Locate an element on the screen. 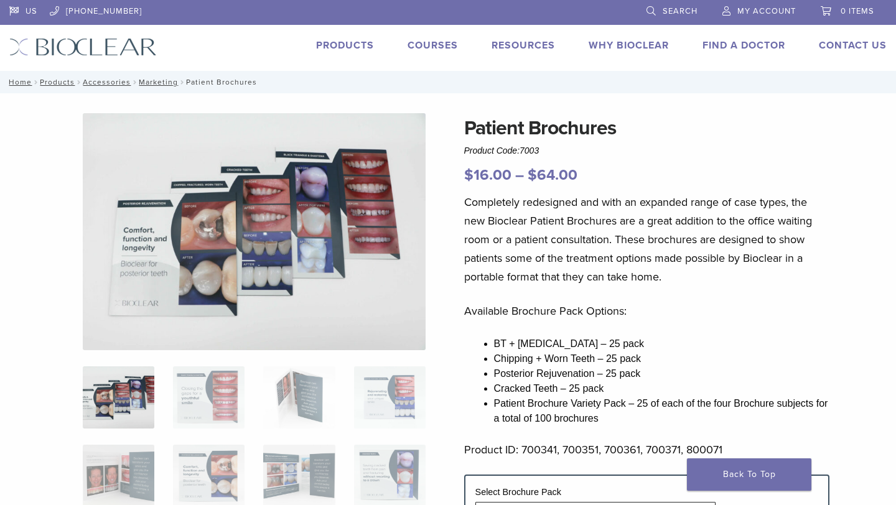  a: Resources is located at coordinates (524, 45).